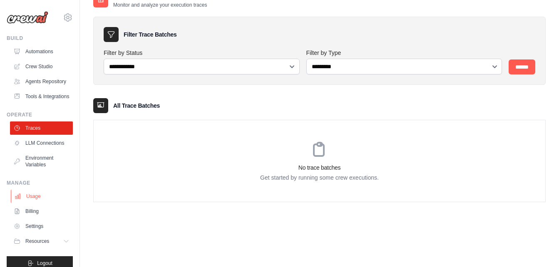 This screenshot has width=559, height=267. Describe the element at coordinates (41, 97) in the screenshot. I see `a: Tools & Integrations` at that location.